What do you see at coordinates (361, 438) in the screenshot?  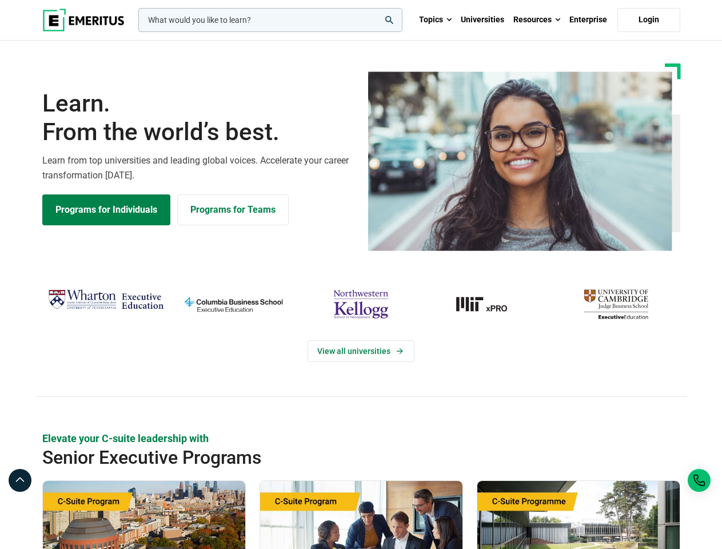 I see `p: Elevate your C-suite leadership with` at bounding box center [361, 438].